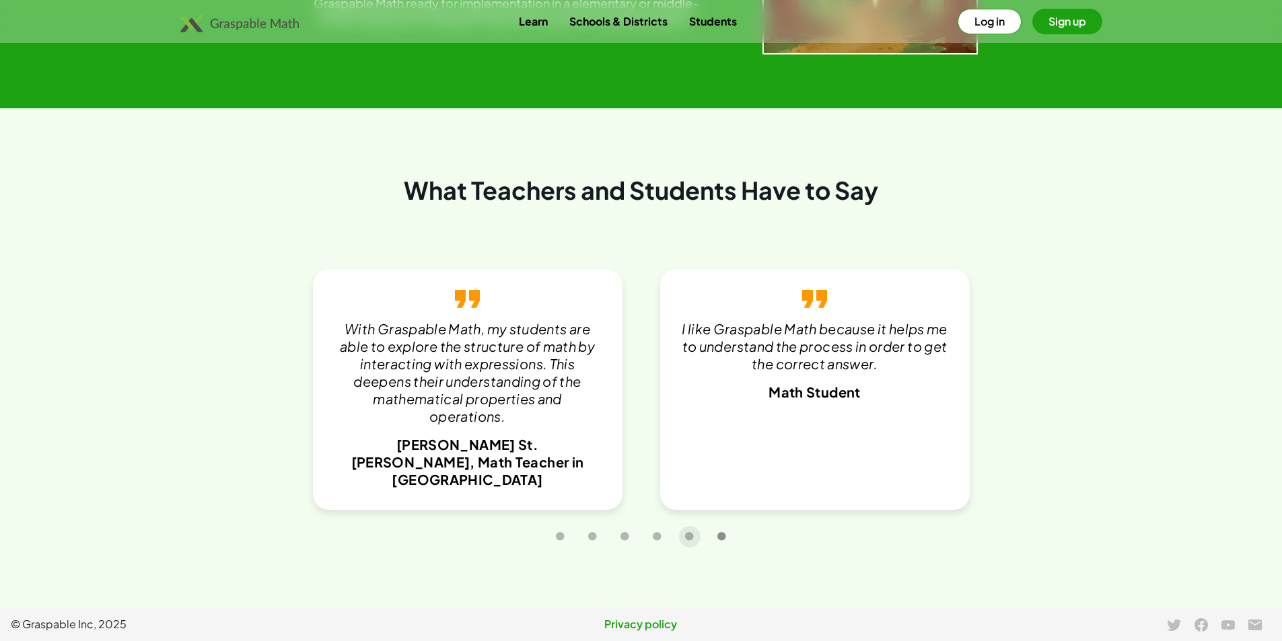 This screenshot has height=641, width=1282. I want to click on button: Carousel slide 2 of 6, so click(593, 537).